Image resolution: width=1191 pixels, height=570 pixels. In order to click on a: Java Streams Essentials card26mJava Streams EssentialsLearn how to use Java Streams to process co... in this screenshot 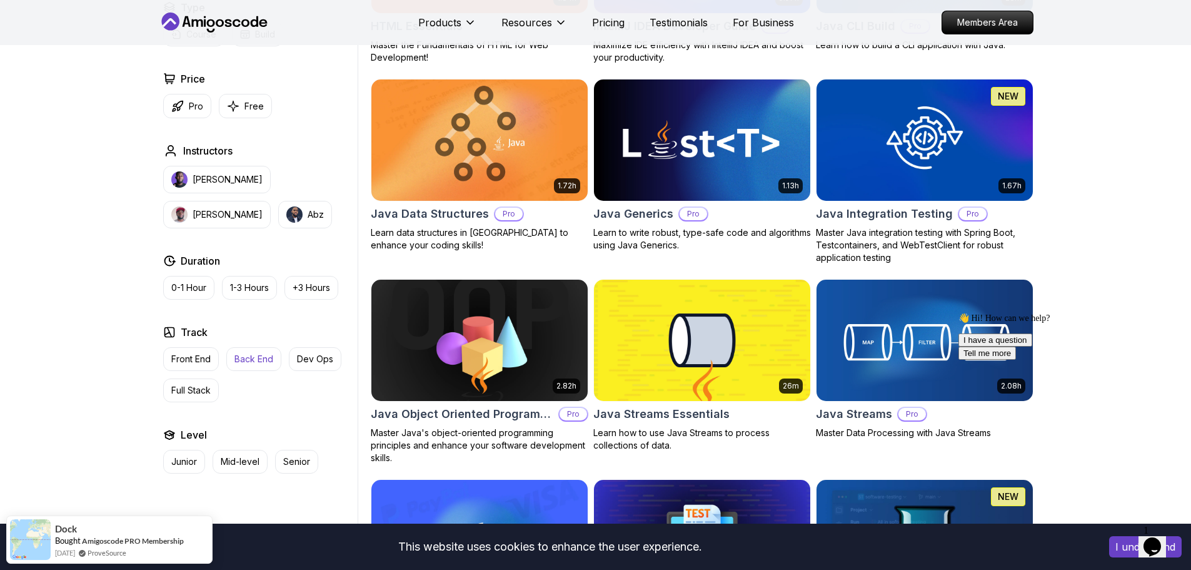, I will do `click(702, 365)`.